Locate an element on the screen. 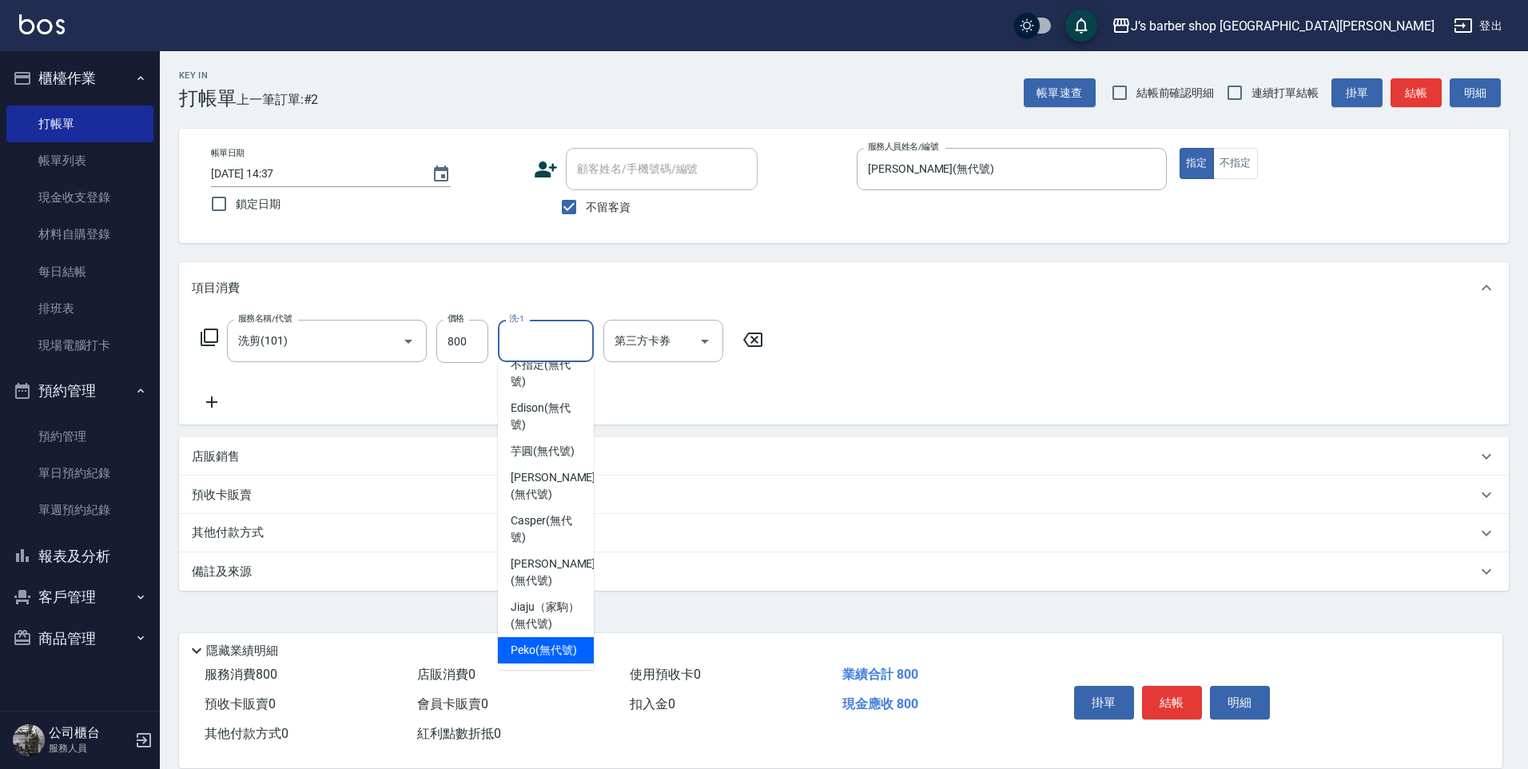 The height and width of the screenshot is (769, 1528). button: Choose date, selected date is 2025-08-15 is located at coordinates (441, 174).